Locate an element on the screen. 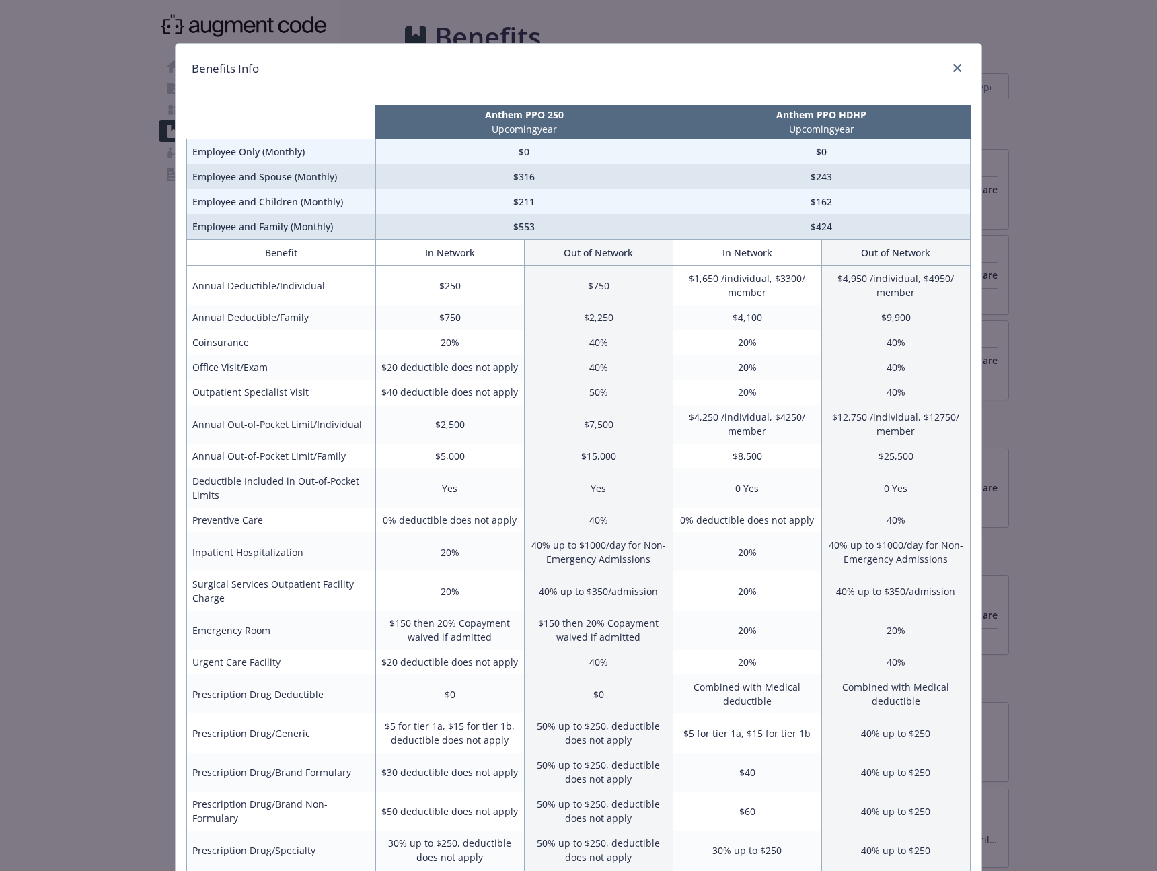  td: Annual Deductible/Family is located at coordinates (281, 317).